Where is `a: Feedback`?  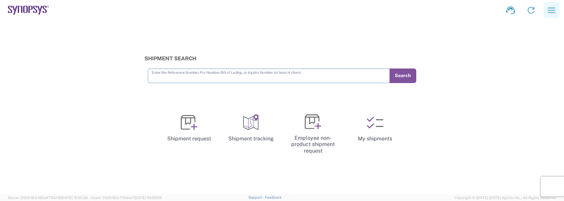 a: Feedback is located at coordinates (273, 197).